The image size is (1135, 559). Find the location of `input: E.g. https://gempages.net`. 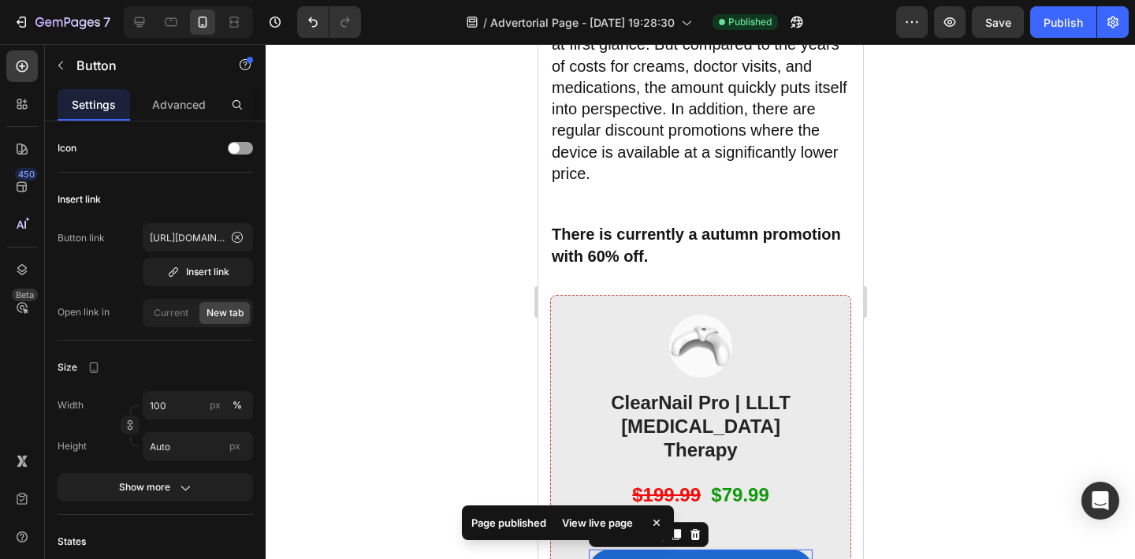

input: E.g. https://gempages.net is located at coordinates (198, 237).